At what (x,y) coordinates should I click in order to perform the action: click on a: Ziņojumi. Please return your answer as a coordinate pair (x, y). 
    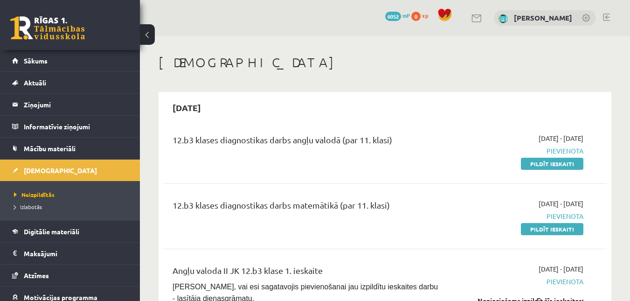
    Looking at the image, I should click on (70, 104).